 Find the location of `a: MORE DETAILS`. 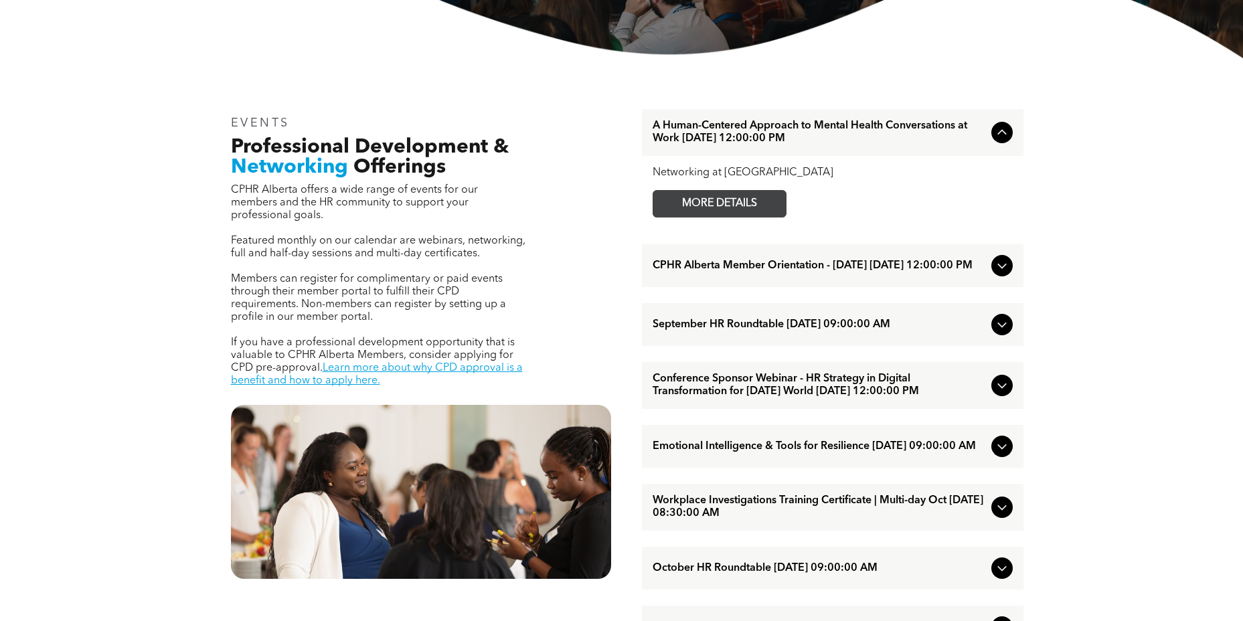

a: MORE DETAILS is located at coordinates (720, 204).